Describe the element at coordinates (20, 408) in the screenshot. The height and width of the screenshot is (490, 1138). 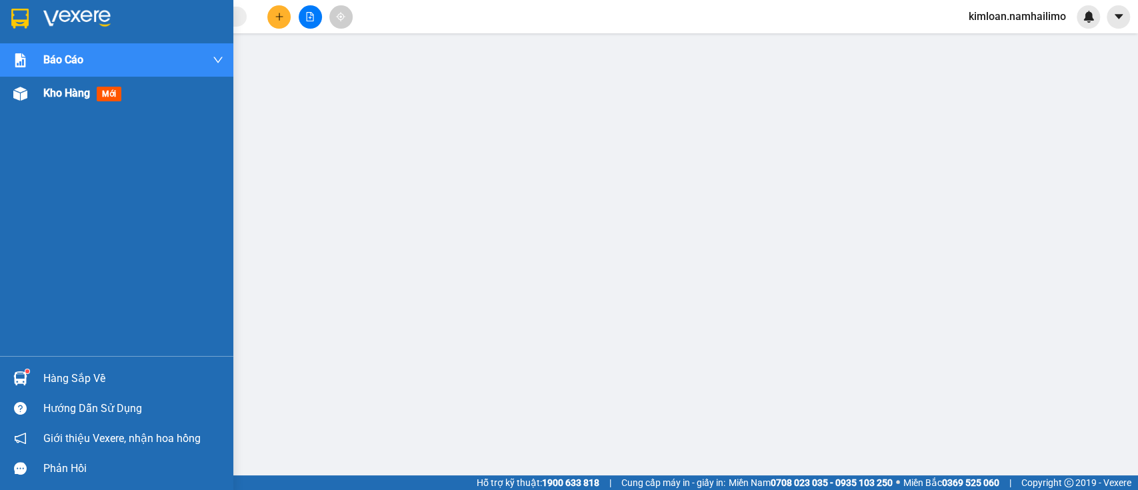
I see `span: question-circle` at that location.